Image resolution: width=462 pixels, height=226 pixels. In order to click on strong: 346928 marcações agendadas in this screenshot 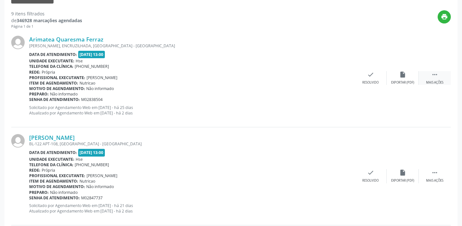, I will do `click(49, 20)`.